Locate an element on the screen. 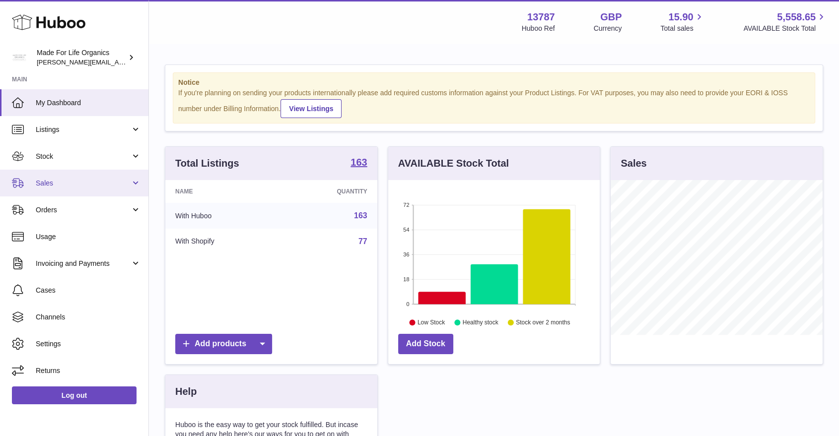  h3: Total Listings is located at coordinates (207, 163).